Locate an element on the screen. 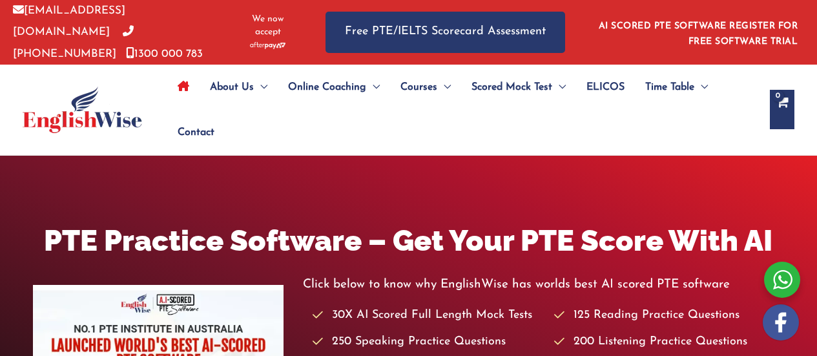 This screenshot has width=817, height=356. a: View Shopping Cart, empty is located at coordinates (782, 109).